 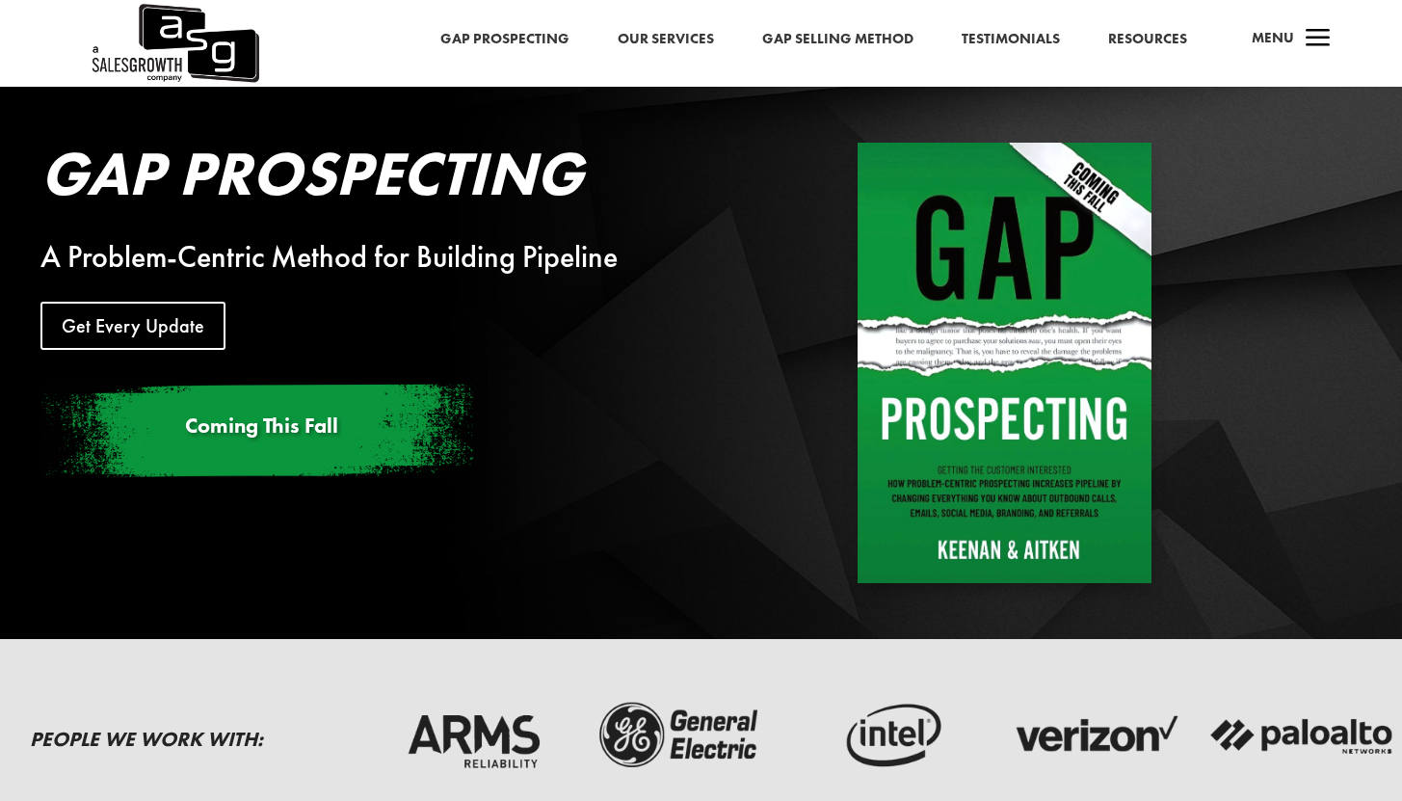 What do you see at coordinates (680, 735) in the screenshot?
I see `img: ge-logo-dark` at bounding box center [680, 735].